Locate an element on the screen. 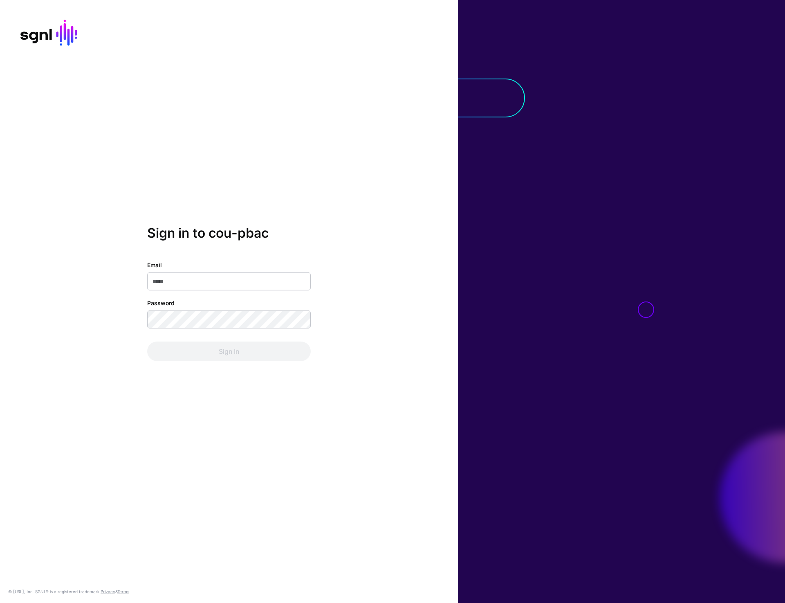 This screenshot has width=785, height=603. a: Terms is located at coordinates (123, 591).